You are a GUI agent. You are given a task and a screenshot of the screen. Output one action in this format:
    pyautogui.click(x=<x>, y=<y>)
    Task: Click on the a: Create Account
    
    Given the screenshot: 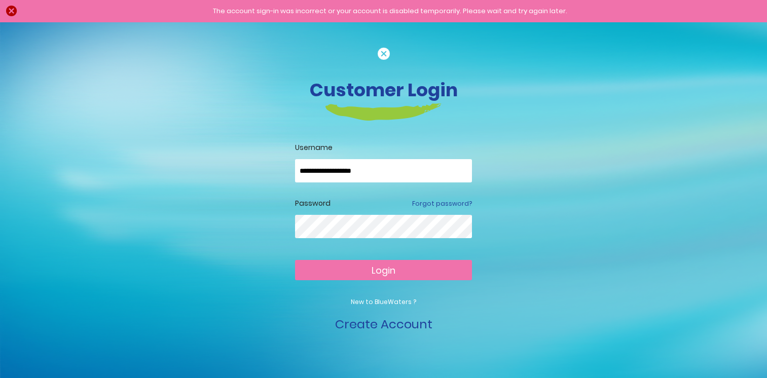 What is the action you would take?
    pyautogui.click(x=384, y=324)
    